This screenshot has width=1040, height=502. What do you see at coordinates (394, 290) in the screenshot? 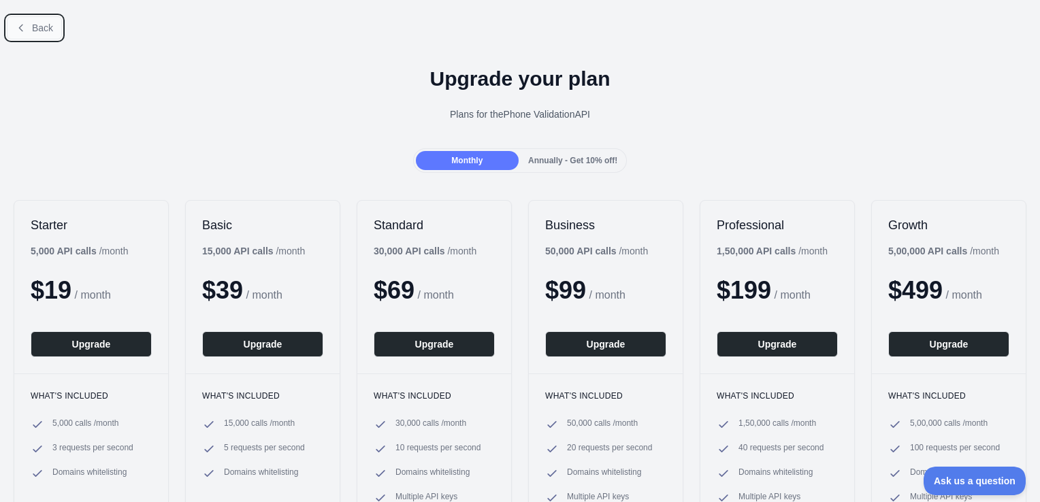
I see `span: $ 69` at bounding box center [394, 290].